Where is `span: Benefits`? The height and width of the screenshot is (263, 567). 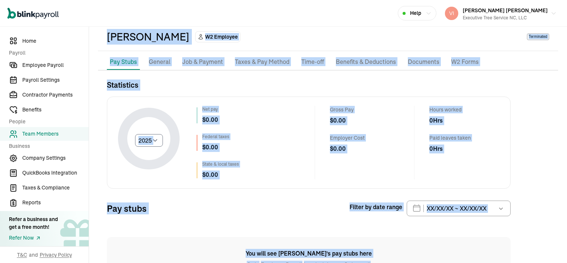
span: Benefits is located at coordinates (55, 110).